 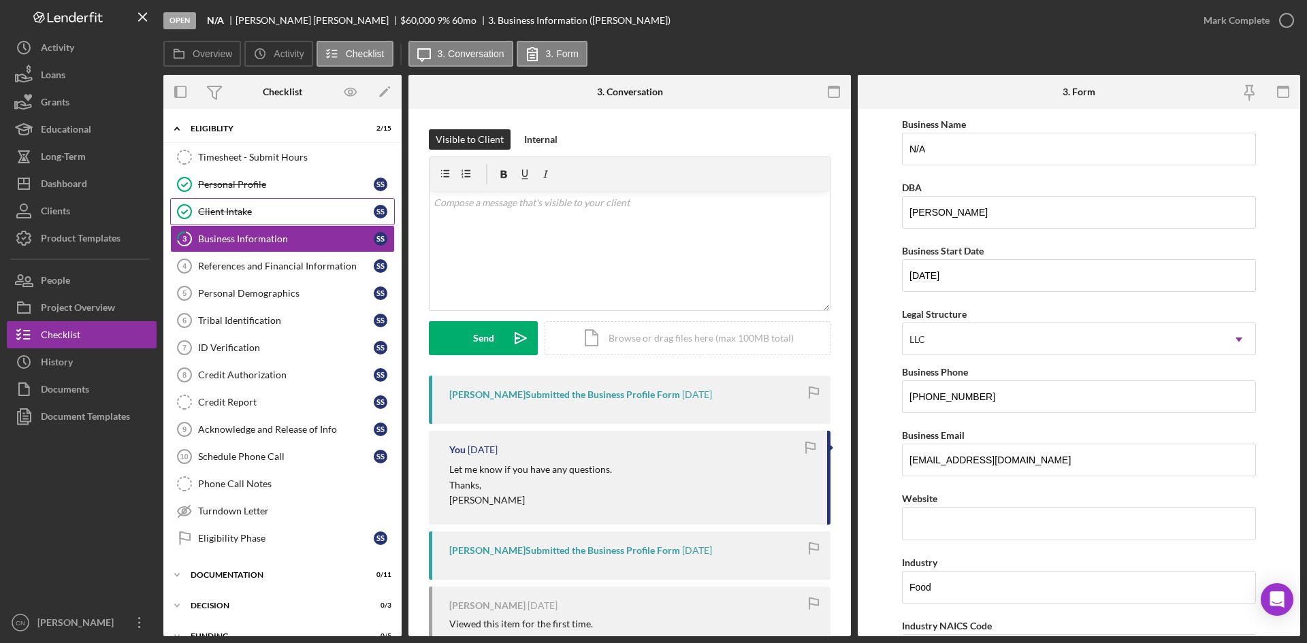 What do you see at coordinates (283, 92) in the screenshot?
I see `div: Checklist` at bounding box center [283, 92].